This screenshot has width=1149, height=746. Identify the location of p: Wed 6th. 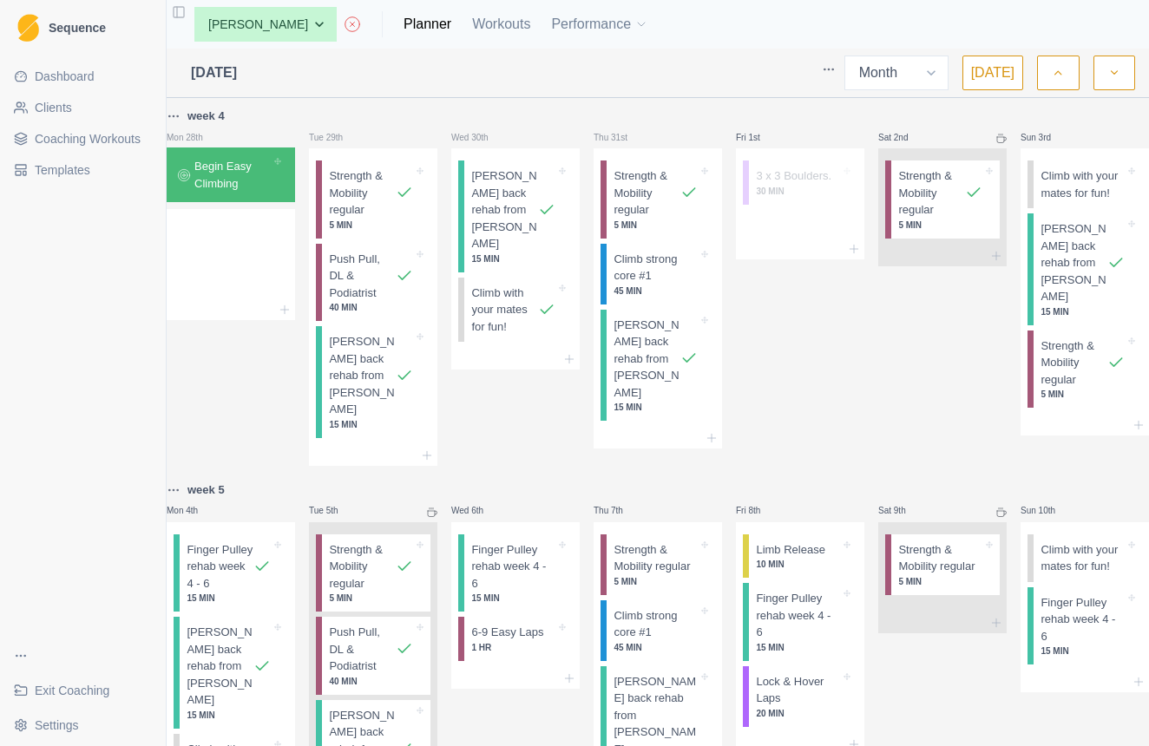
(477, 510).